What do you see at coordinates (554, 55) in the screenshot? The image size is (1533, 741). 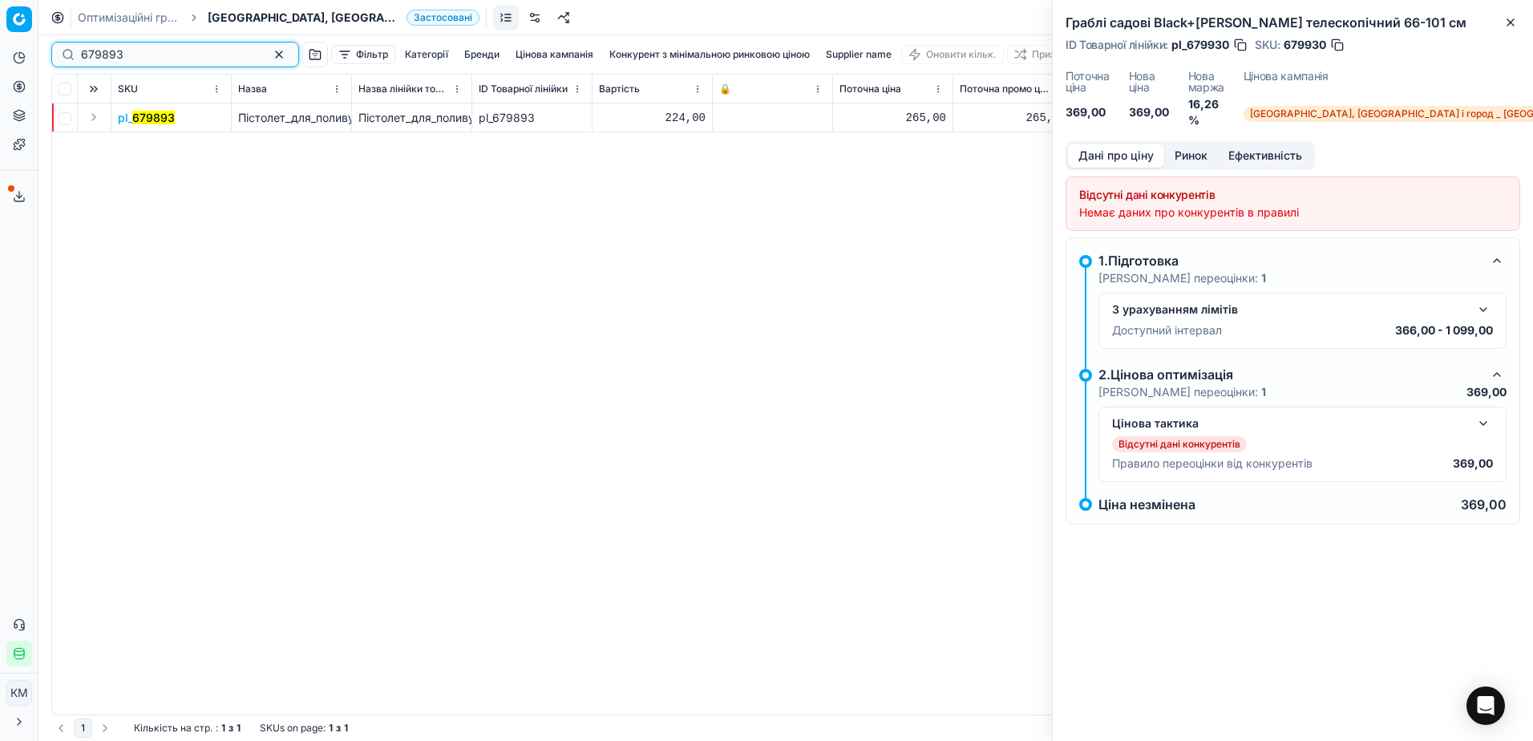 I see `button: Цінова кампанія` at bounding box center [554, 55].